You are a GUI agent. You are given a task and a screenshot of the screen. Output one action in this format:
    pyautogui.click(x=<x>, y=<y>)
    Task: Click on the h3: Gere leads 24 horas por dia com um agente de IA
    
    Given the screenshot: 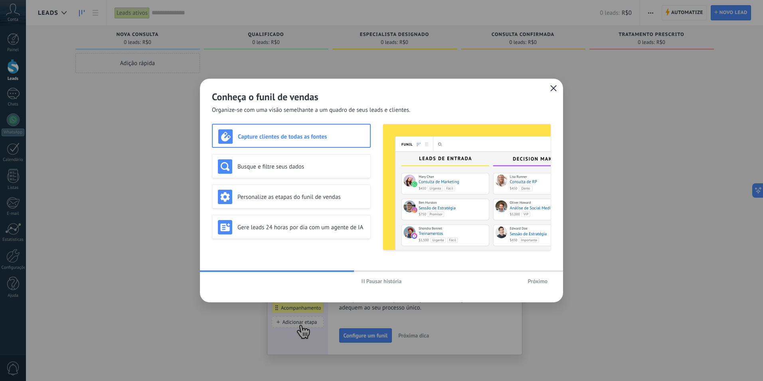 What is the action you would take?
    pyautogui.click(x=301, y=227)
    